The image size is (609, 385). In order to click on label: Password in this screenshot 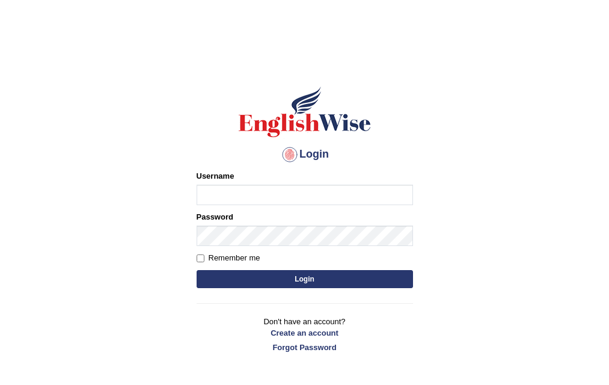, I will do `click(215, 217)`.